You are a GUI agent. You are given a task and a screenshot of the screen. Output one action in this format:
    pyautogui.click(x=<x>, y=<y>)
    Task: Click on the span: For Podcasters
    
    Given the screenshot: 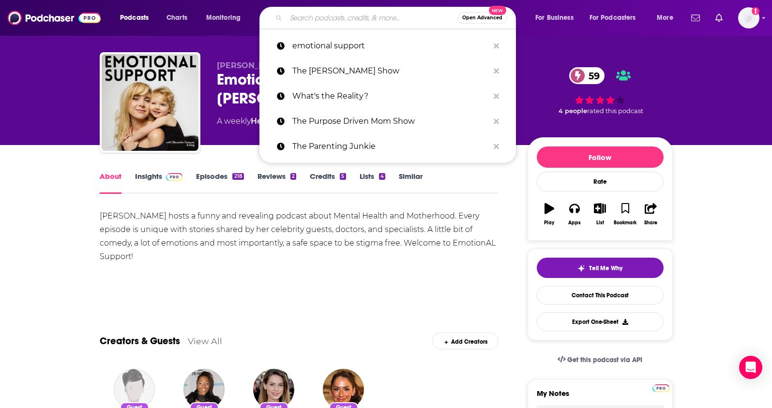 What is the action you would take?
    pyautogui.click(x=613, y=18)
    